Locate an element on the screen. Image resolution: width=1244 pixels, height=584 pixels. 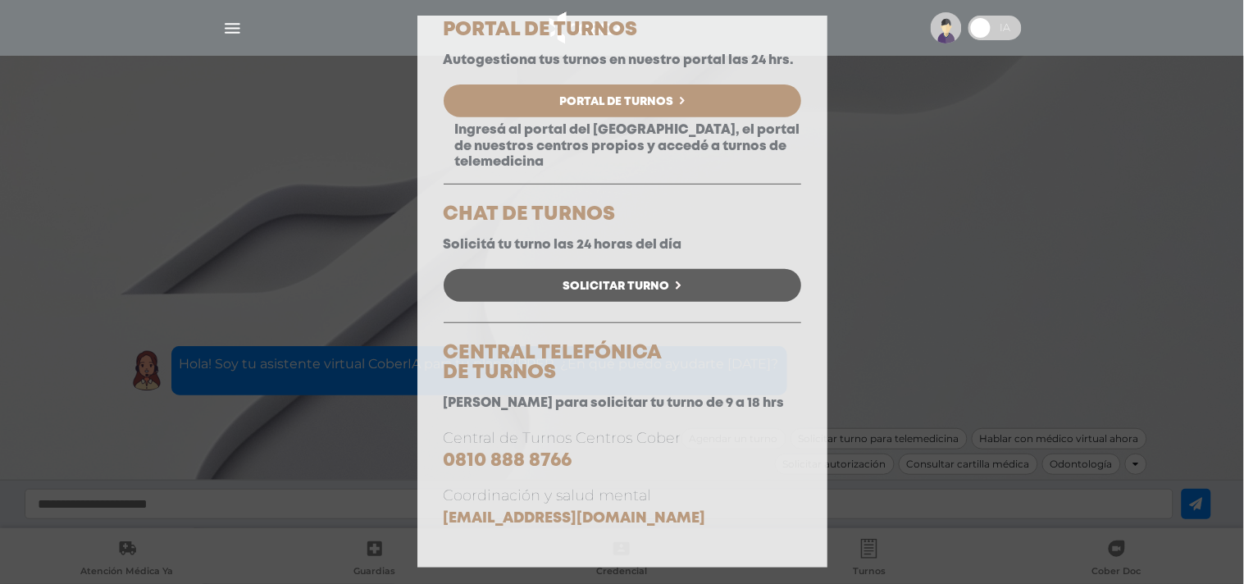
h5: CHAT DE TURNOS is located at coordinates (622, 215).